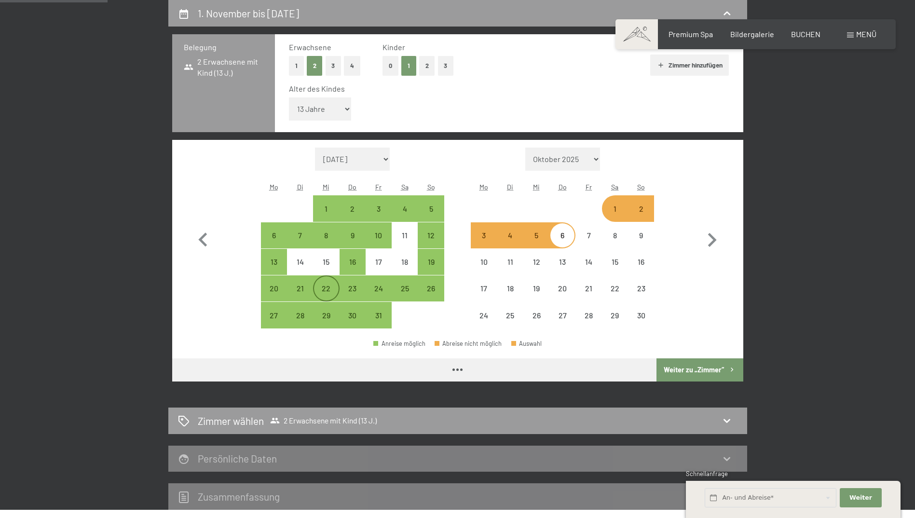  What do you see at coordinates (562, 262) in the screenshot?
I see `div: Thu Nov 13 2025` at bounding box center [562, 262].